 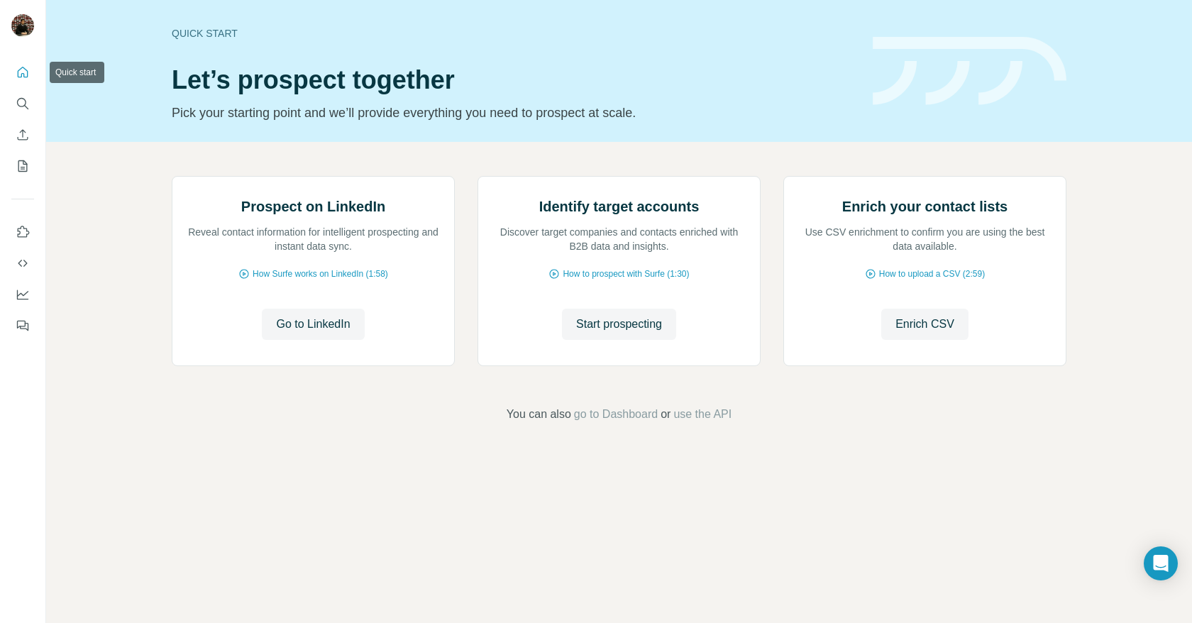 What do you see at coordinates (514, 33) in the screenshot?
I see `div: Quick start` at bounding box center [514, 33].